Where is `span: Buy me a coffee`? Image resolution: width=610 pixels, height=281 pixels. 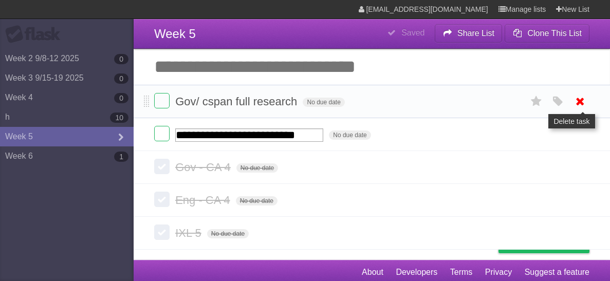
span: Buy me a coffee is located at coordinates (552, 244).